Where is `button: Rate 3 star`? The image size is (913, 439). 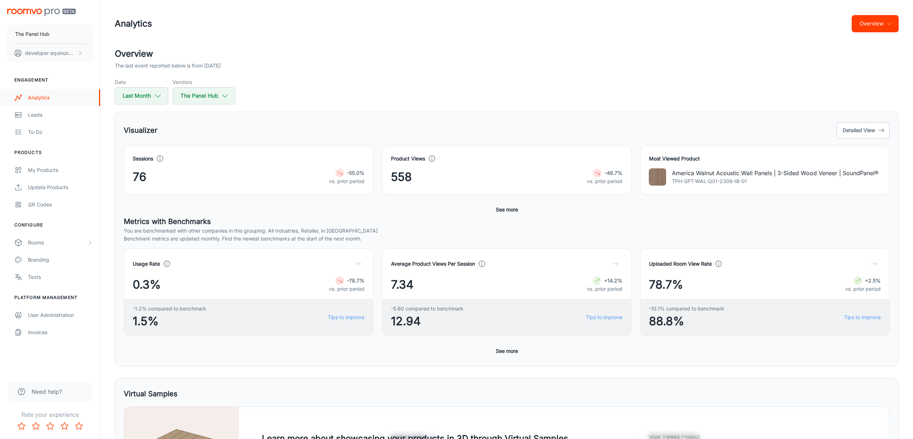 button: Rate 3 star is located at coordinates (50, 426).